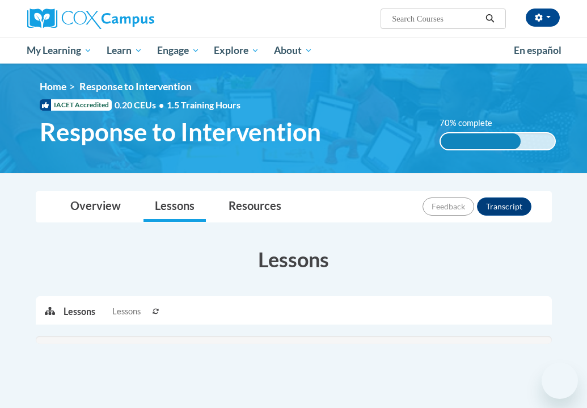 The image size is (587, 408). Describe the element at coordinates (124, 51) in the screenshot. I see `span: Learn` at that location.